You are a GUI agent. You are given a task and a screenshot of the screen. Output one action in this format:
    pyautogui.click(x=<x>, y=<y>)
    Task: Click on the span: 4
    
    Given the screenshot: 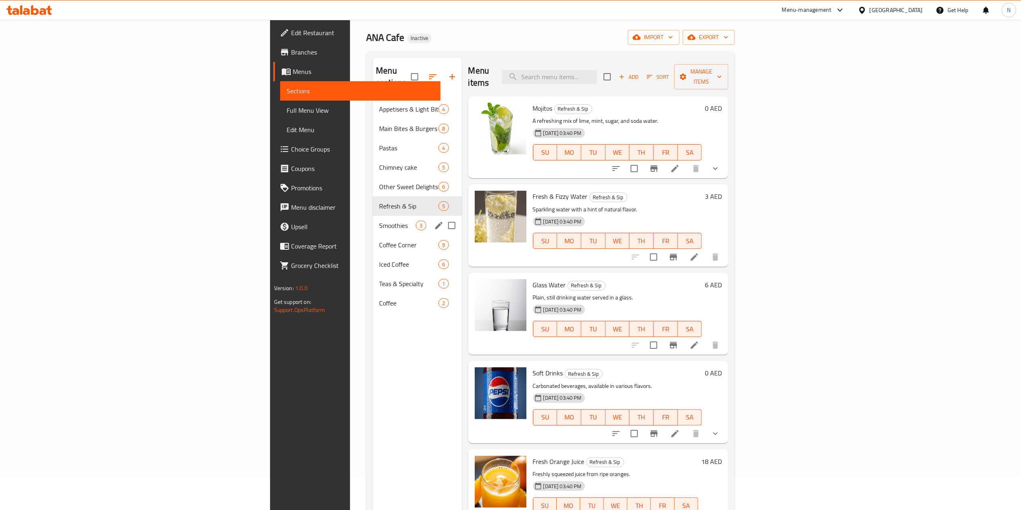 What is the action you would take?
    pyautogui.click(x=443, y=148)
    